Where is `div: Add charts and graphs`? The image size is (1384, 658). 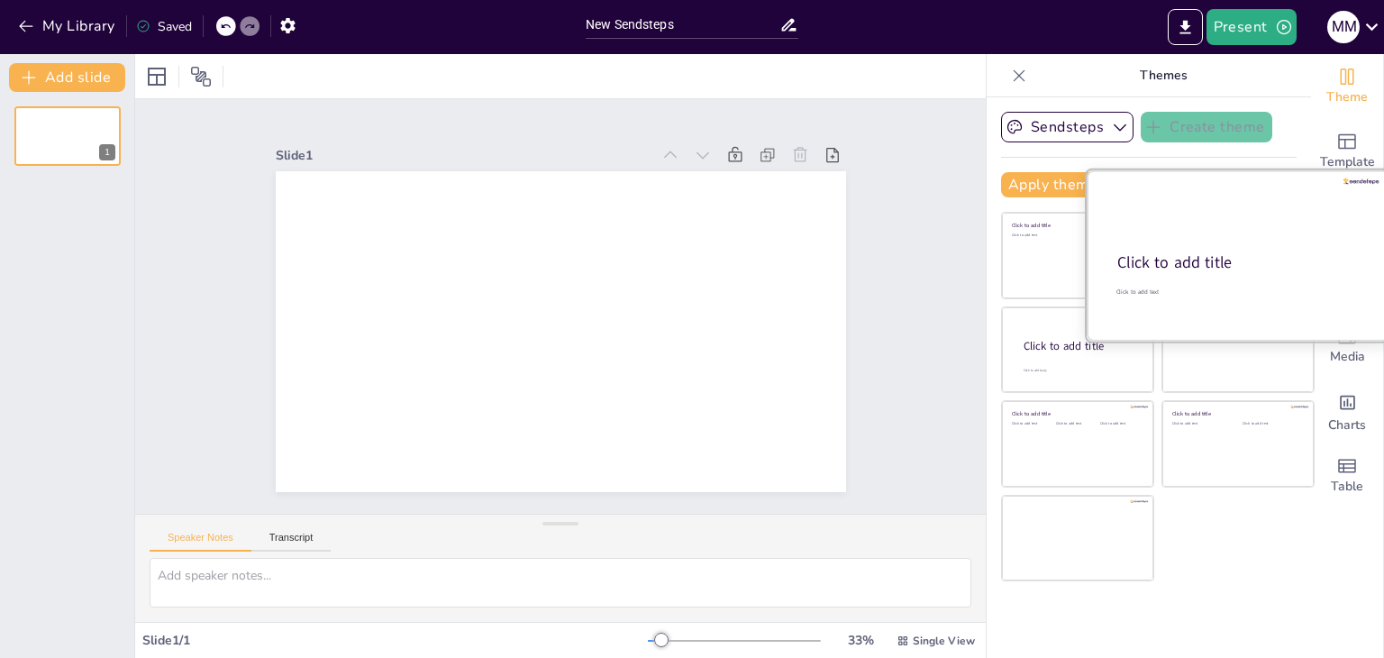
div: Add charts and graphs is located at coordinates (1347, 411).